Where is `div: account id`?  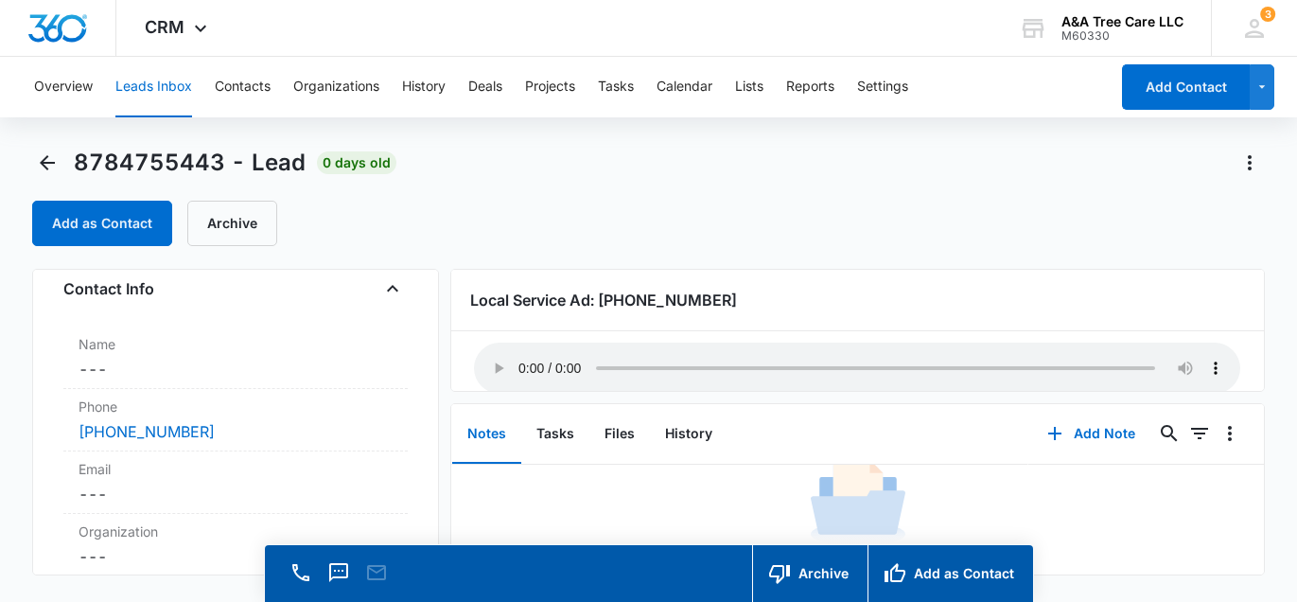
div: account id is located at coordinates (1122, 36).